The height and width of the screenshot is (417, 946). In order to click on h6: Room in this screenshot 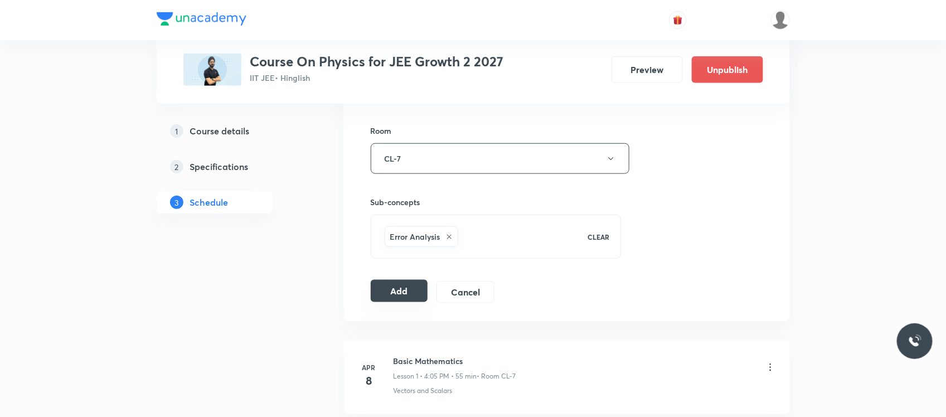, I will do `click(381, 131)`.